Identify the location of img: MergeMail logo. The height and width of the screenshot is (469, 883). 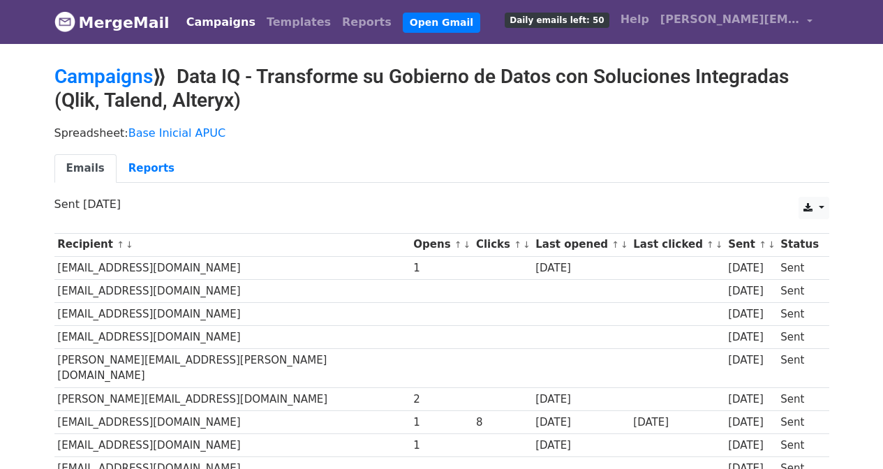
(65, 22).